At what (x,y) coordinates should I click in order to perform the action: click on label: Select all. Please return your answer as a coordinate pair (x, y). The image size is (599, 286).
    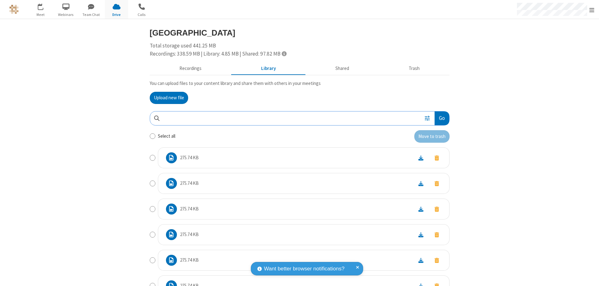
    Looking at the image, I should click on (167, 136).